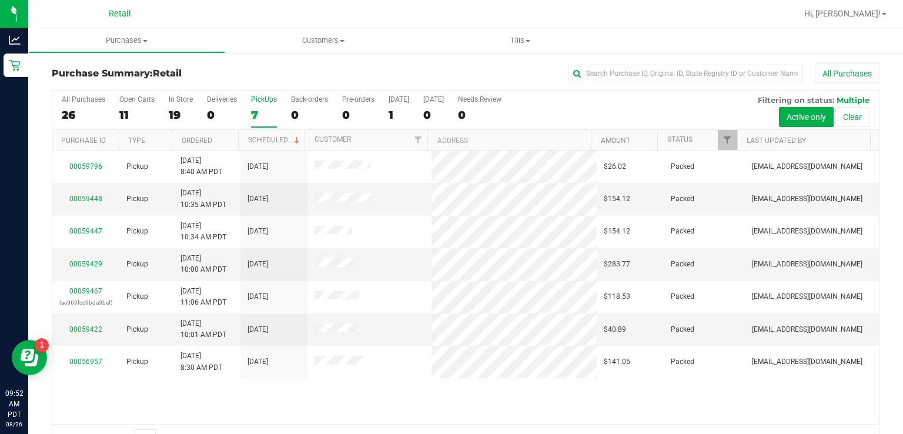  I want to click on a: Last Updated By, so click(776, 140).